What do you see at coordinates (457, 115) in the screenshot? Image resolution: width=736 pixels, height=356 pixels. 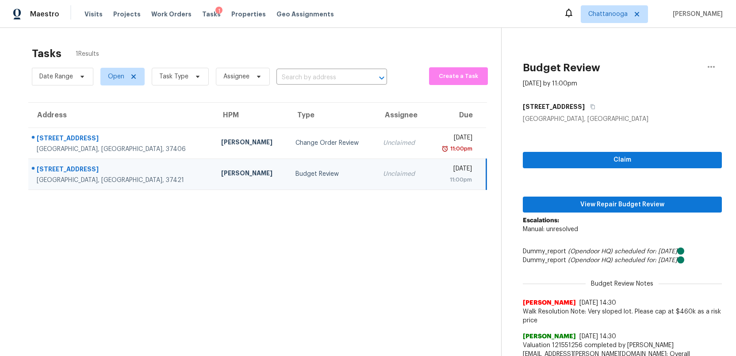 I see `th: Due` at bounding box center [457, 115].